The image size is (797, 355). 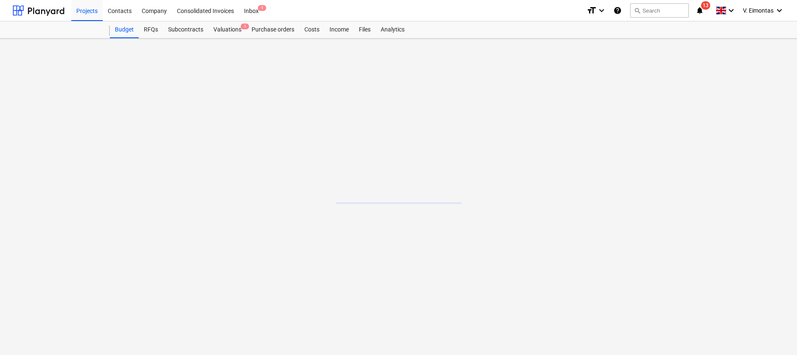 I want to click on div: Budget, so click(x=124, y=30).